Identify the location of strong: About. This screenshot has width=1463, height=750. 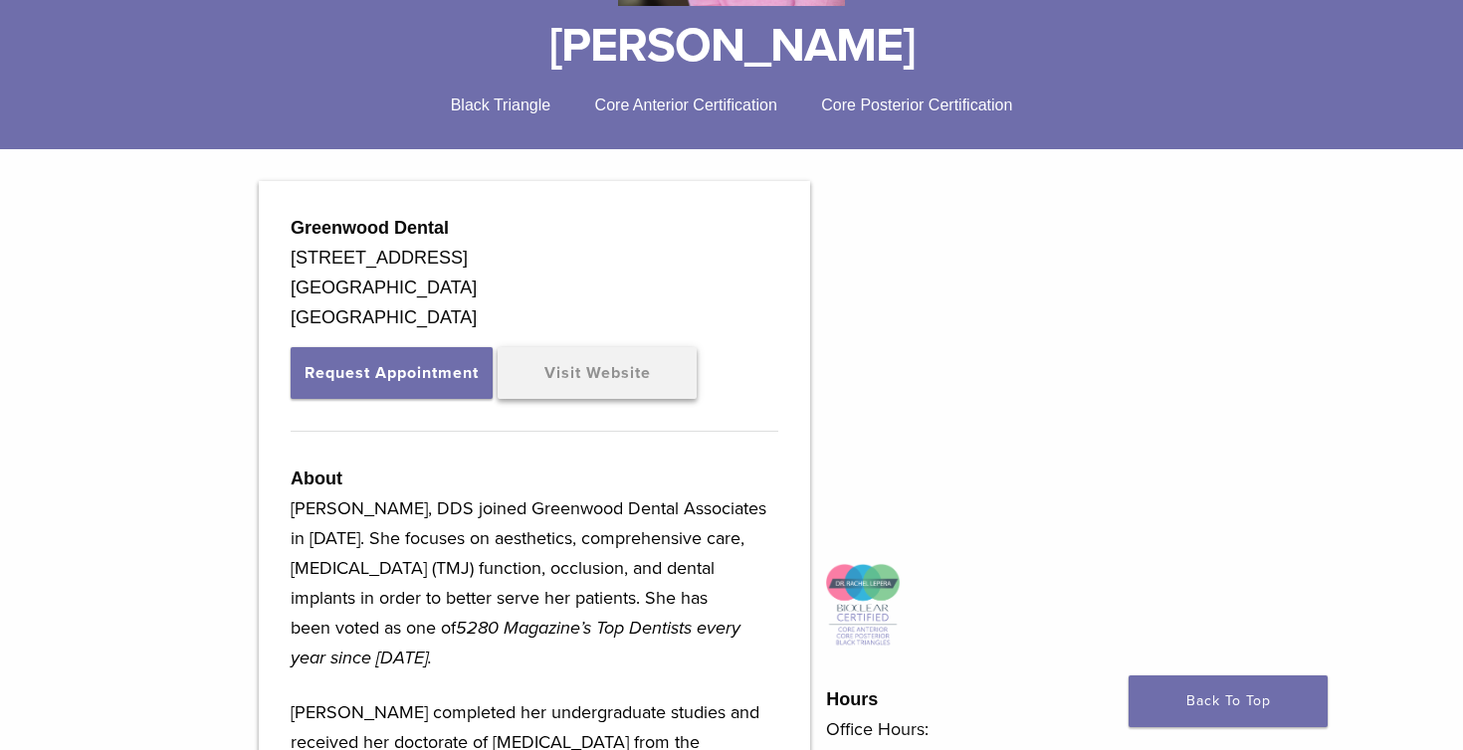
(316, 479).